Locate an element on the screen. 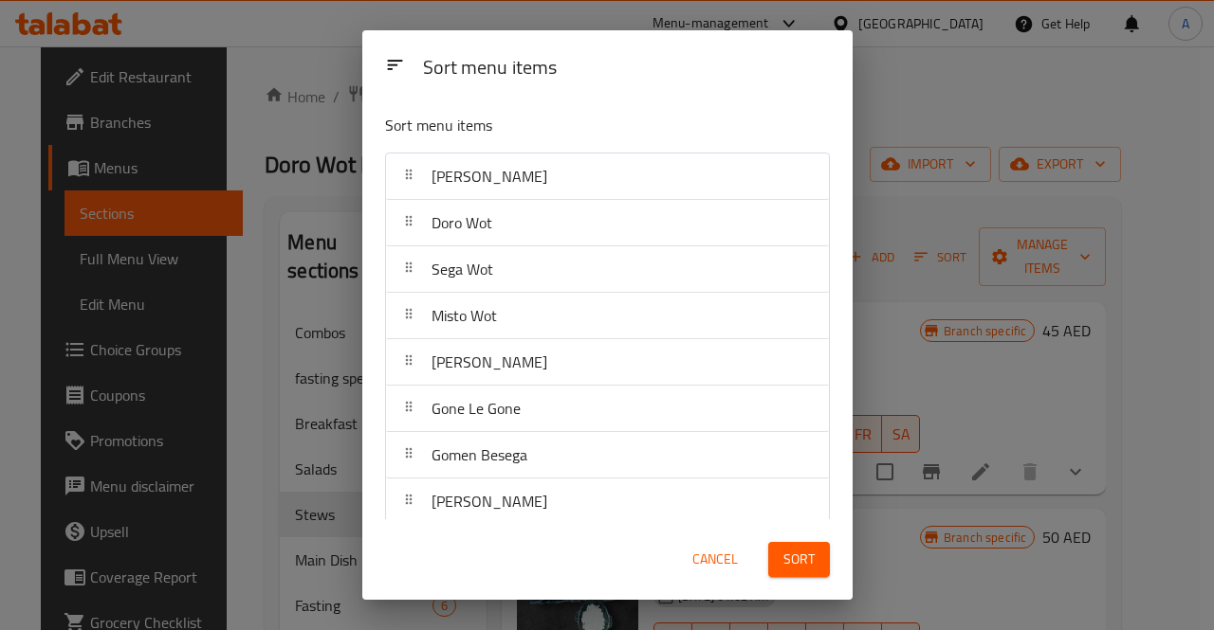  button: Cancel is located at coordinates (715, 559).